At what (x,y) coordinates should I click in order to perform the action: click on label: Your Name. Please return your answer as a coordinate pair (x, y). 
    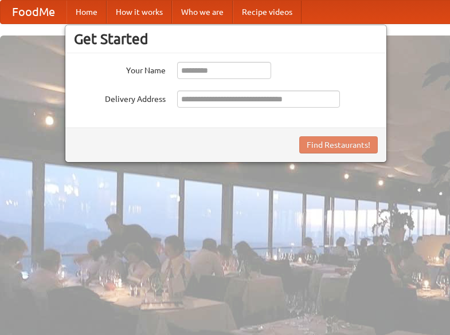
    Looking at the image, I should click on (120, 69).